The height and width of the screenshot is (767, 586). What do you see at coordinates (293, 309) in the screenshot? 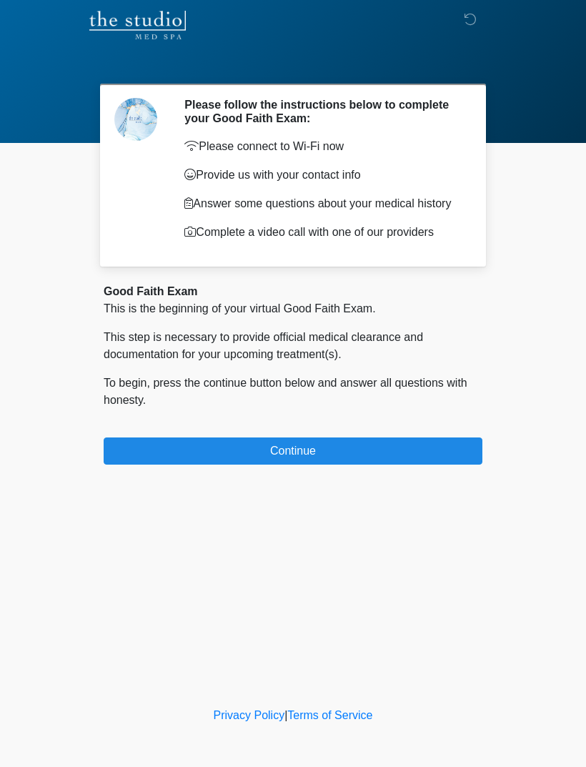
I see `p: This is the beginning of your virtual Good Faith Exam.` at bounding box center [293, 309].